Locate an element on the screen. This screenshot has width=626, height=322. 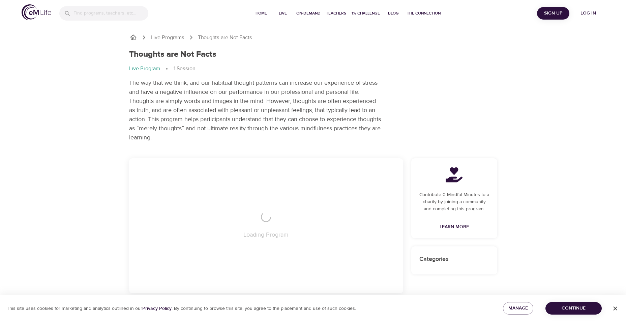
p: 1 Session is located at coordinates (184, 68).